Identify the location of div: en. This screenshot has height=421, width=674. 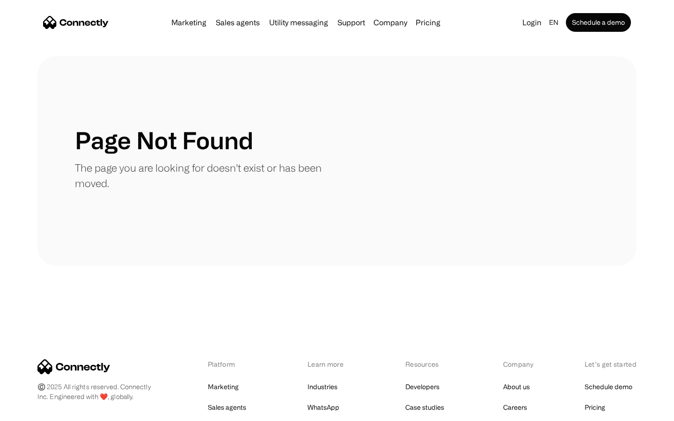
(554, 22).